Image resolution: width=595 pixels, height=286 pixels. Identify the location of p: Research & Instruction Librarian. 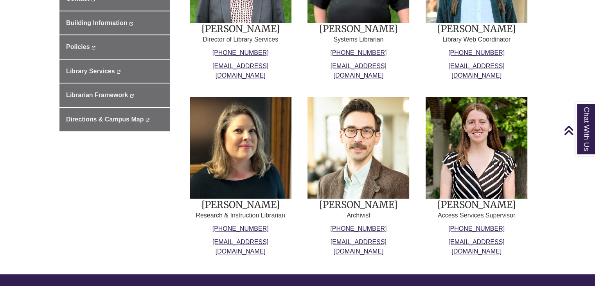
(241, 215).